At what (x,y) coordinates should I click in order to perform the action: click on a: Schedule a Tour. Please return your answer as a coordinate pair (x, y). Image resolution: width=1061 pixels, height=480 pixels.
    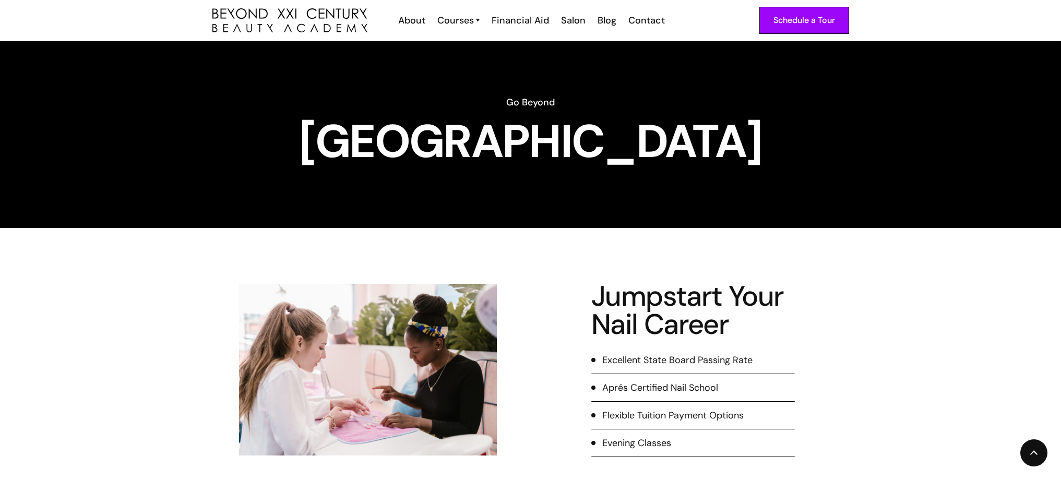
    Looking at the image, I should click on (804, 20).